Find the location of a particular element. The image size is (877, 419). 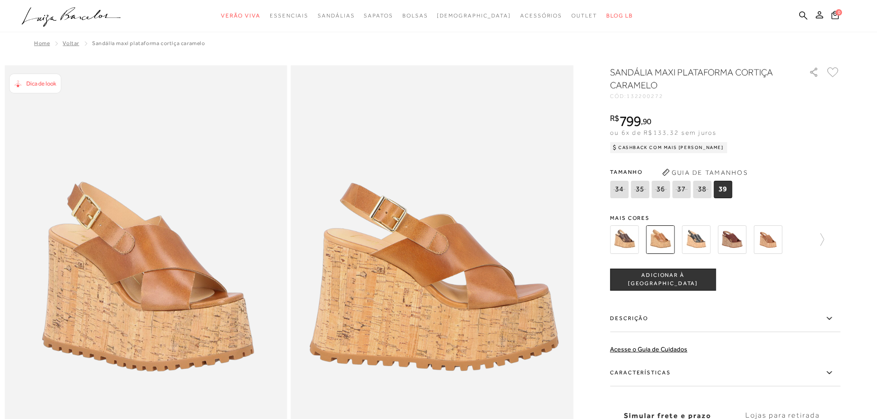

label: Descrição is located at coordinates (725, 319).